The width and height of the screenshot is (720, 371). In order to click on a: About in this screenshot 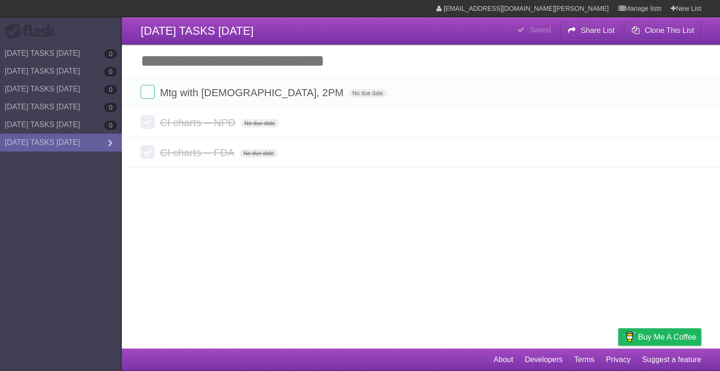, I will do `click(503, 359)`.